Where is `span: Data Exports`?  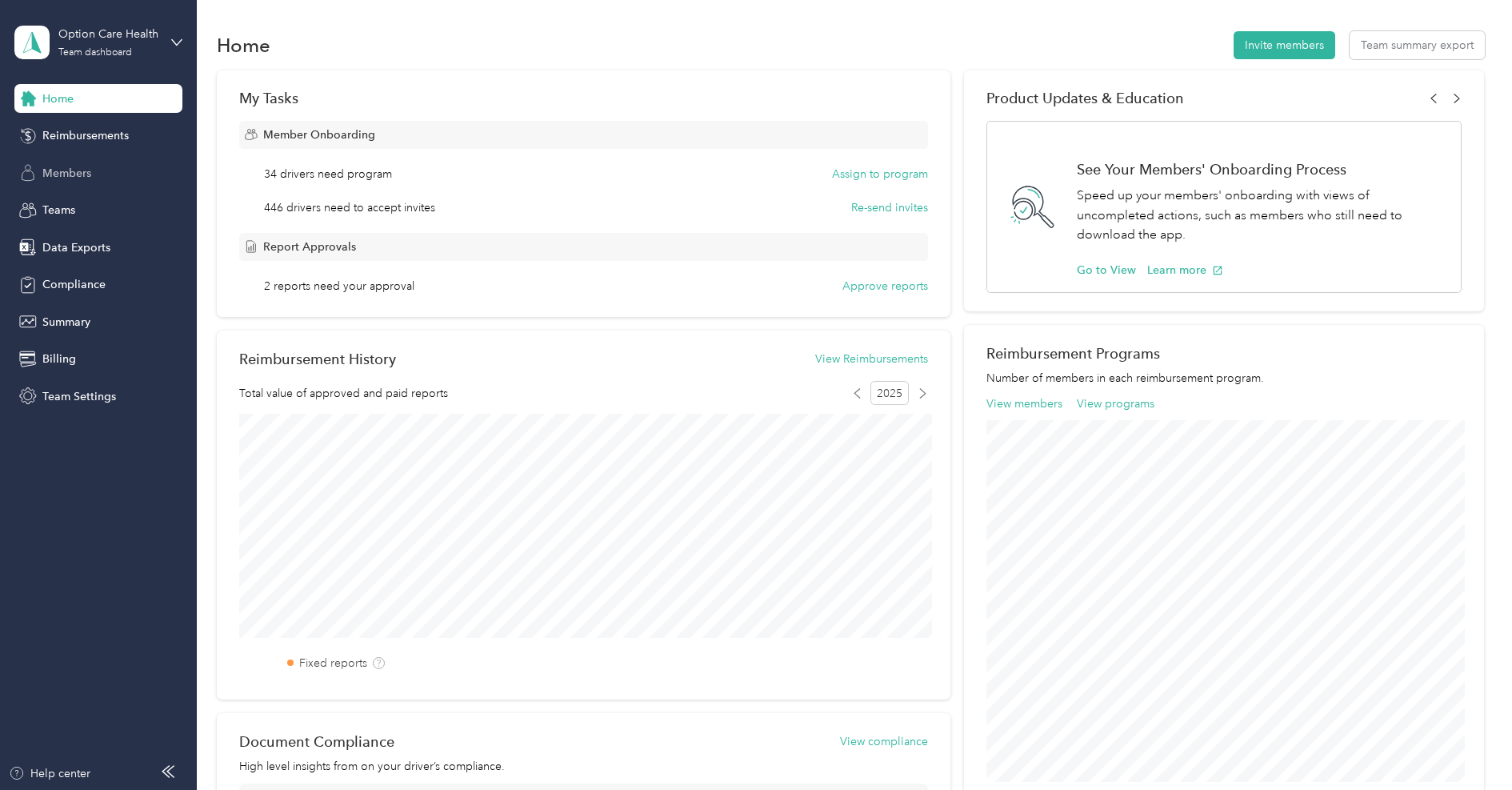 span: Data Exports is located at coordinates (76, 247).